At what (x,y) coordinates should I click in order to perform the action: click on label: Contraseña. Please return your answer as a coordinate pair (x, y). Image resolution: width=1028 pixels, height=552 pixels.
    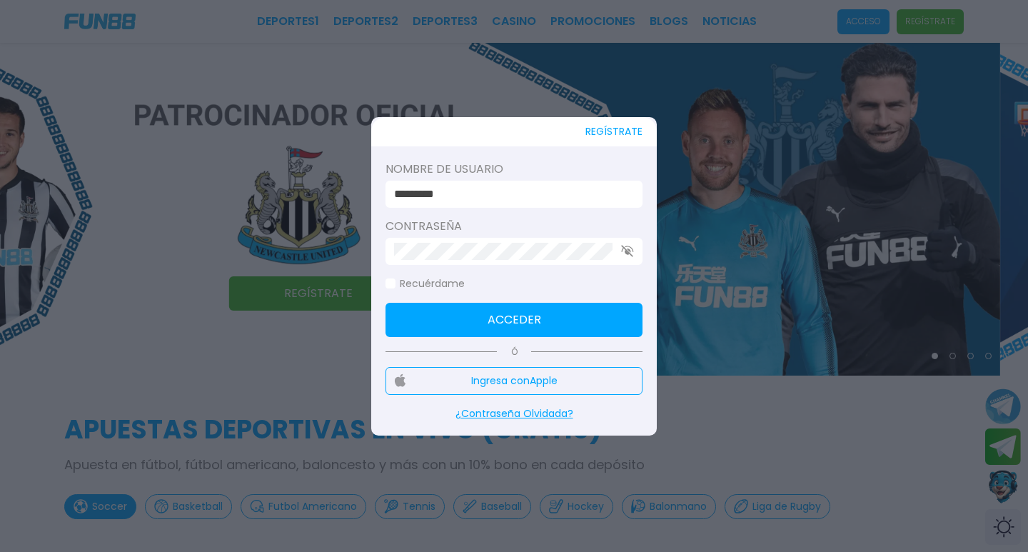
    Looking at the image, I should click on (514, 226).